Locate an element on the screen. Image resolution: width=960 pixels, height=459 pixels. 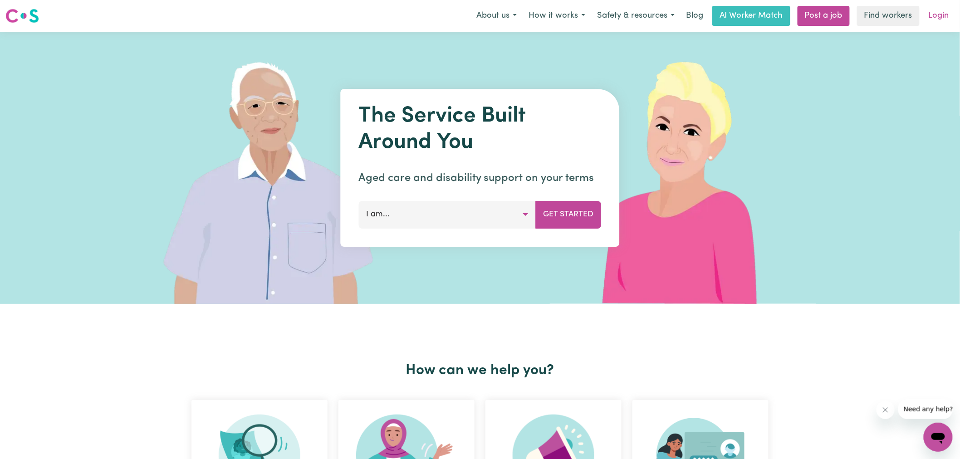
h2: How can we help you? is located at coordinates (480, 371).